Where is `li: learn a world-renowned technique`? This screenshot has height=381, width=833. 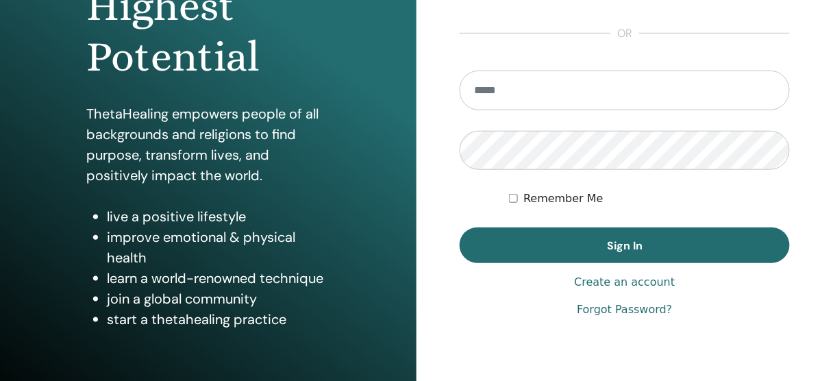
li: learn a world-renowned technique is located at coordinates (218, 278).